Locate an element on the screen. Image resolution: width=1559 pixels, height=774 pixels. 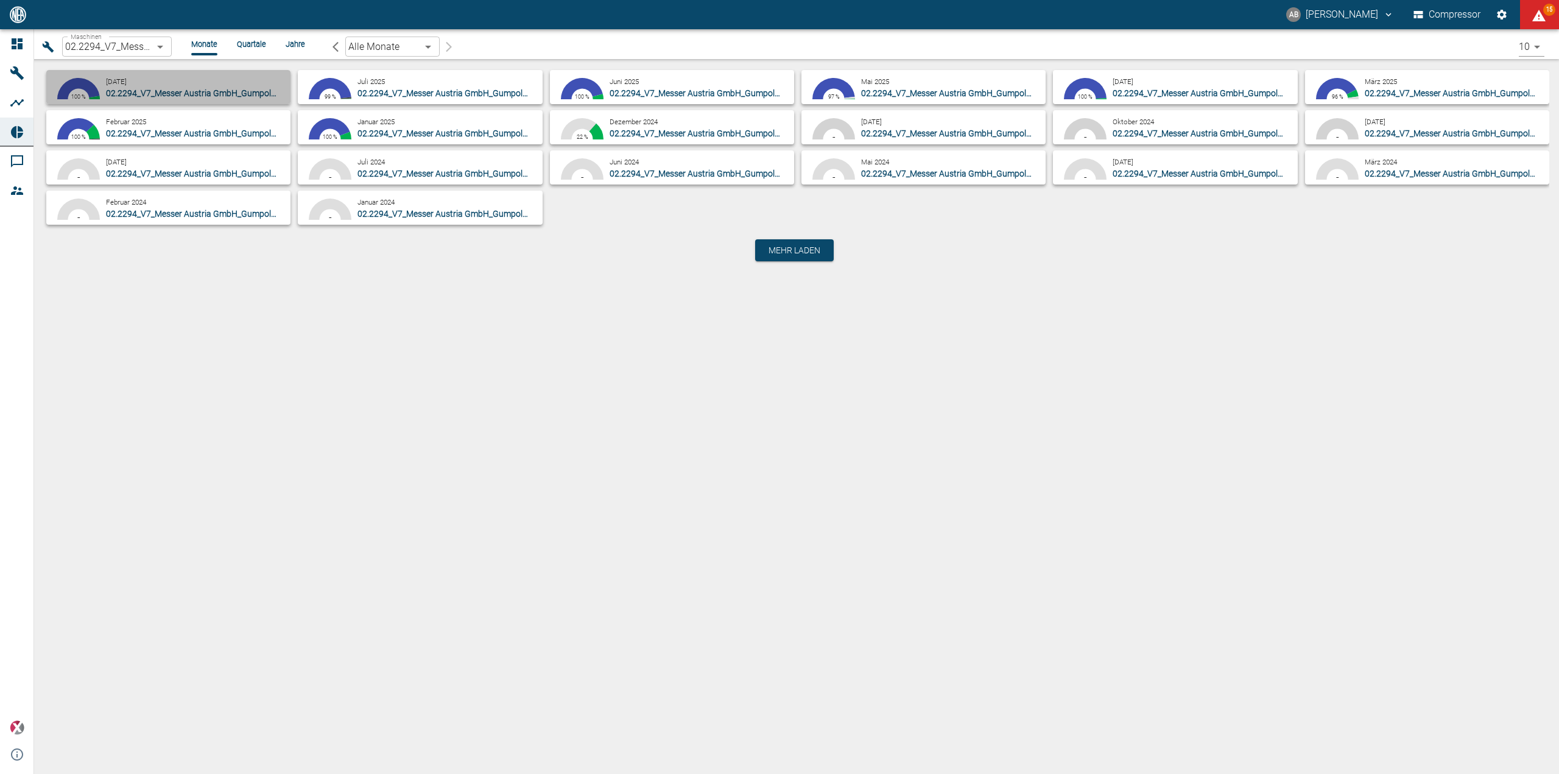
button: 100 %-Februar 202402.2294_V7_Messer Austria GmbH_Gumpoldskirchen (AT) is located at coordinates (168, 208).